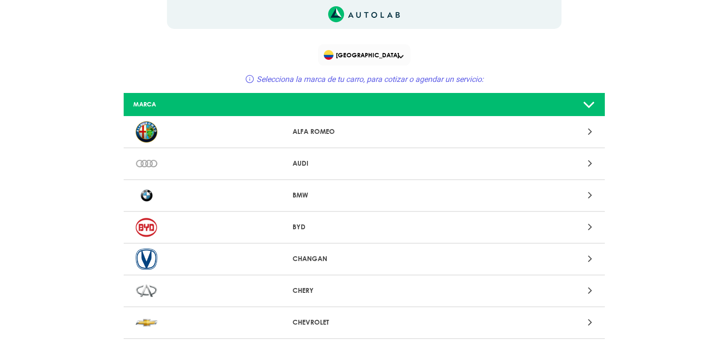 The width and height of the screenshot is (728, 341). Describe the element at coordinates (146, 259) in the screenshot. I see `img: CHANGAN` at that location.